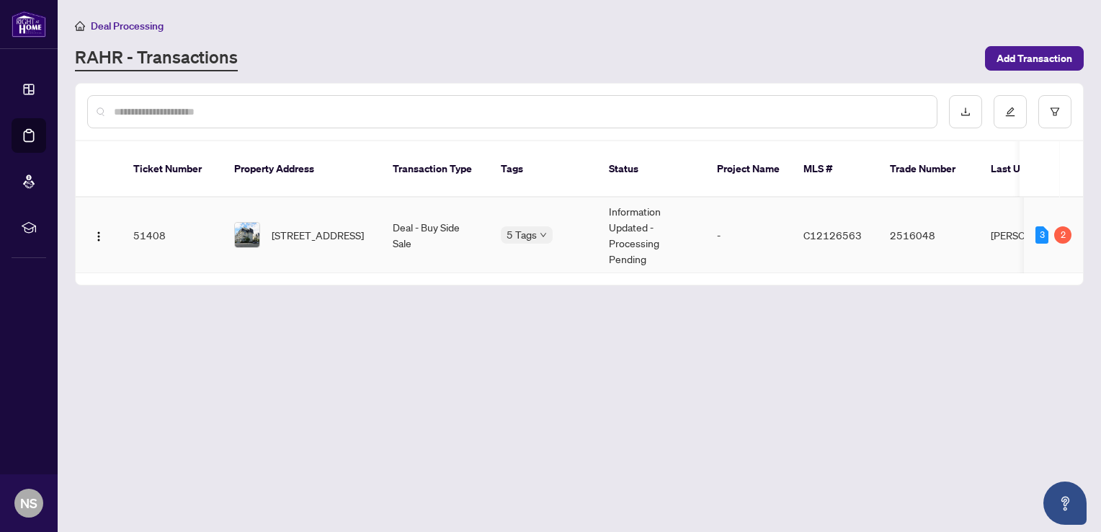  What do you see at coordinates (156, 58) in the screenshot?
I see `a: RAHR - Transactions` at bounding box center [156, 58].